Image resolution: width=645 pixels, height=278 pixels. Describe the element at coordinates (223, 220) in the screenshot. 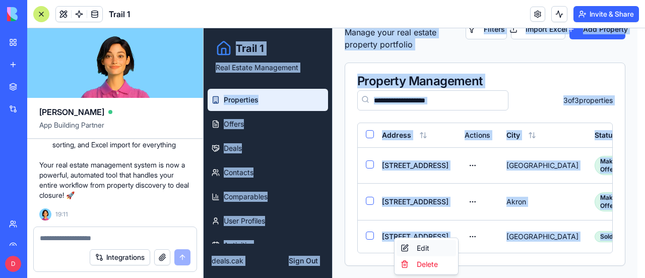

I see `div: Edit` at that location.